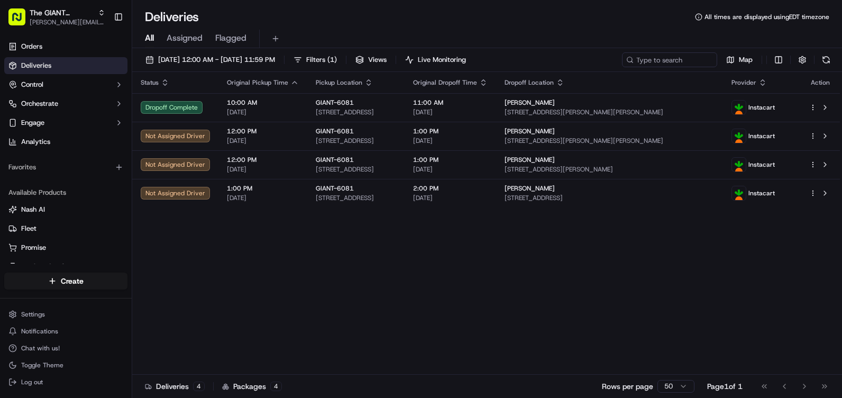  I want to click on button: Product Catalog, so click(66, 266).